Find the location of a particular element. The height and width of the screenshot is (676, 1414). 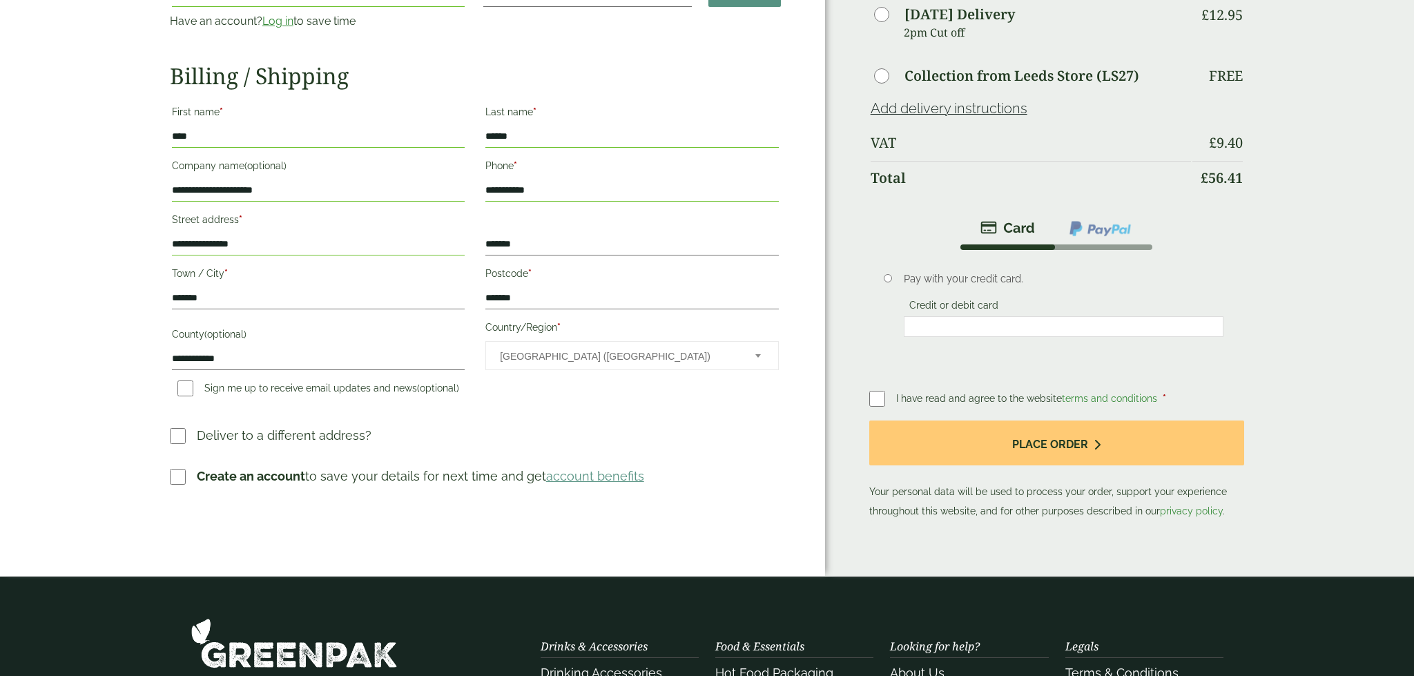

span: I have read and agree to the website is located at coordinates (1028, 398).